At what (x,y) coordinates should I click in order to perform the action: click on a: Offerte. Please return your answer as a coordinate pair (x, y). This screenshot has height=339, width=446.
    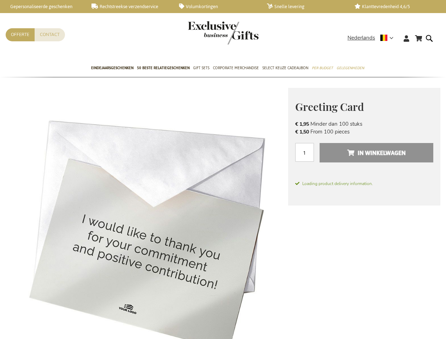
    Looking at the image, I should click on (20, 35).